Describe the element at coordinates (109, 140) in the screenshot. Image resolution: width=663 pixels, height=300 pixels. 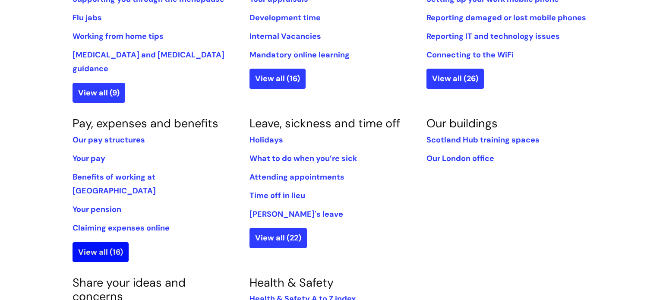
I see `a: Our pay structures` at that location.